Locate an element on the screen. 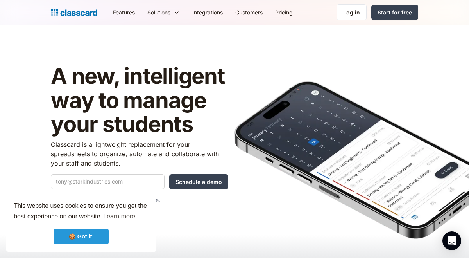 This screenshot has width=469, height=258. a: Customers is located at coordinates (249, 12).